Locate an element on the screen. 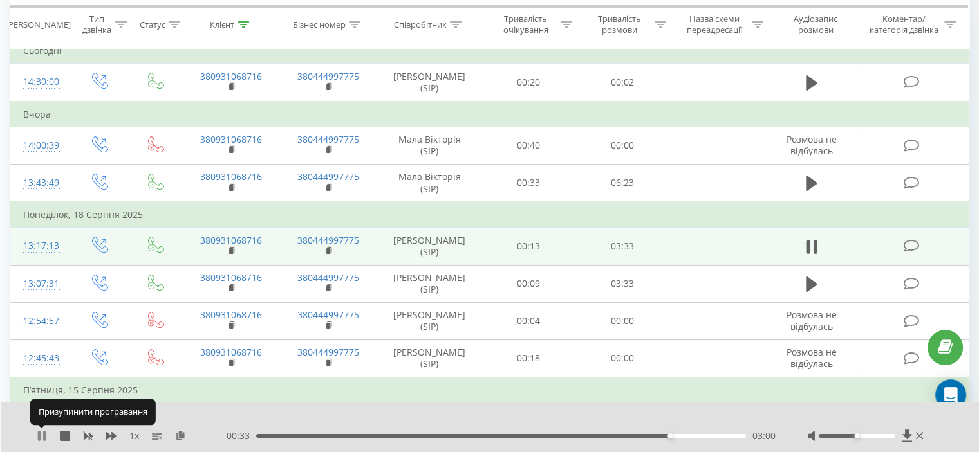 The height and width of the screenshot is (452, 979). div: 14:00:39 is located at coordinates (40, 145).